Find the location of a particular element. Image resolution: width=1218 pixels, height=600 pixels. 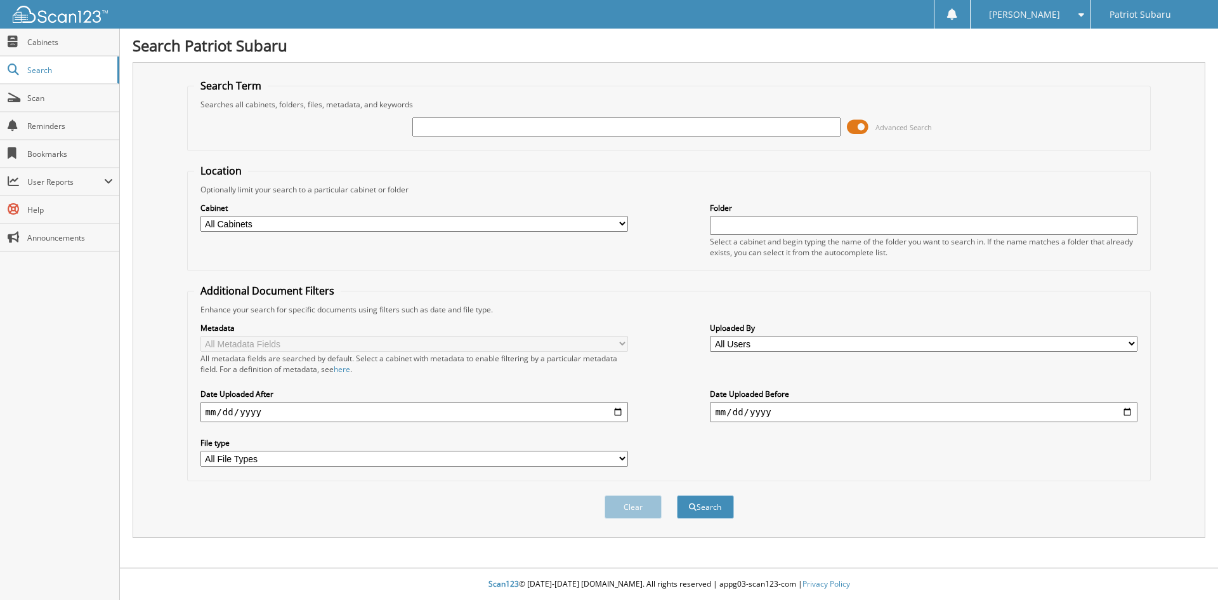

legend: Additional Document Filters is located at coordinates (267, 291).